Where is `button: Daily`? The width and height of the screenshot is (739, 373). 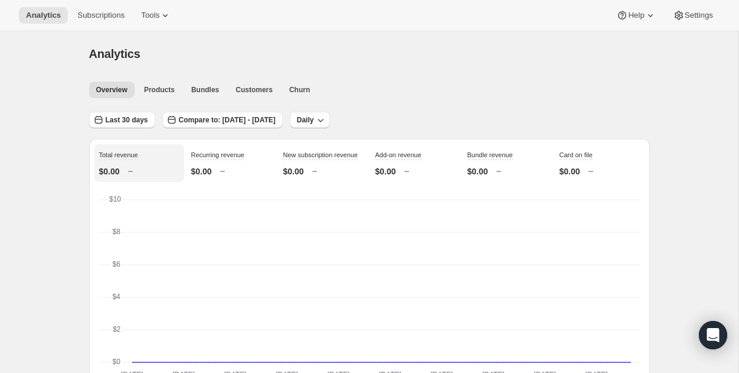 button: Daily is located at coordinates (310, 120).